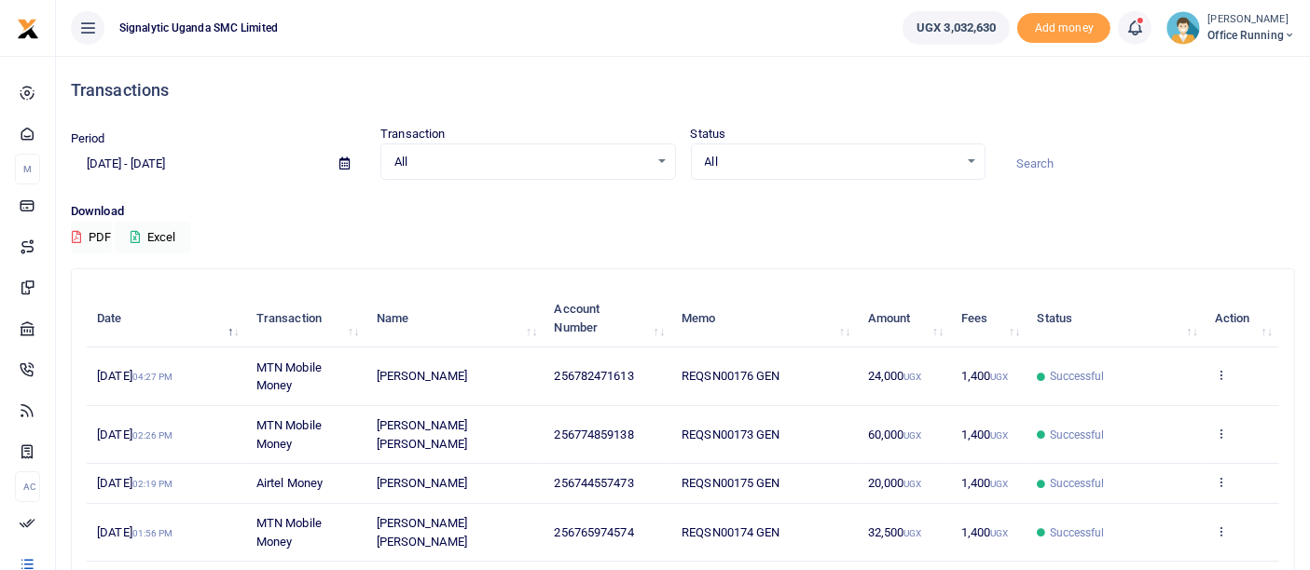 This screenshot has height=570, width=1310. What do you see at coordinates (955, 28) in the screenshot?
I see `li: Wallet ballance` at bounding box center [955, 28].